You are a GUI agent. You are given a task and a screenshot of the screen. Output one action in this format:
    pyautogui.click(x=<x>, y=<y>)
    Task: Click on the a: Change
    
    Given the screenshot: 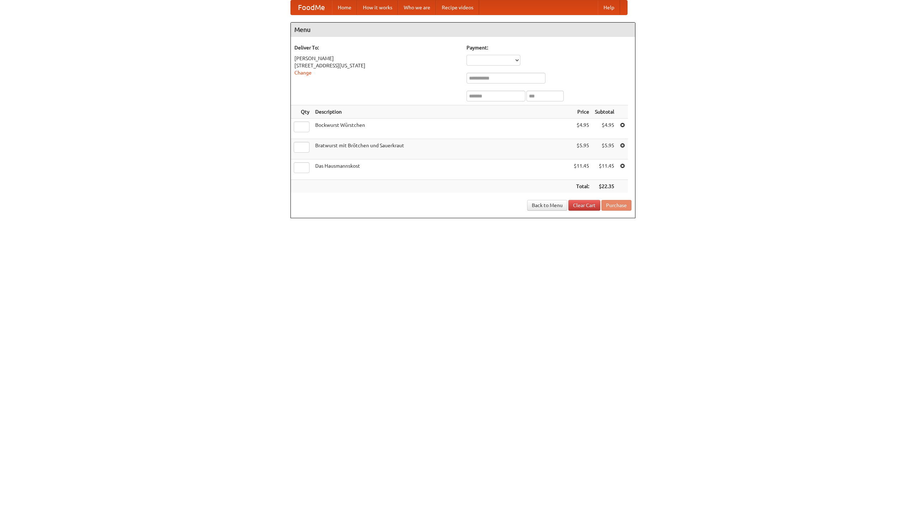 What is the action you would take?
    pyautogui.click(x=303, y=73)
    